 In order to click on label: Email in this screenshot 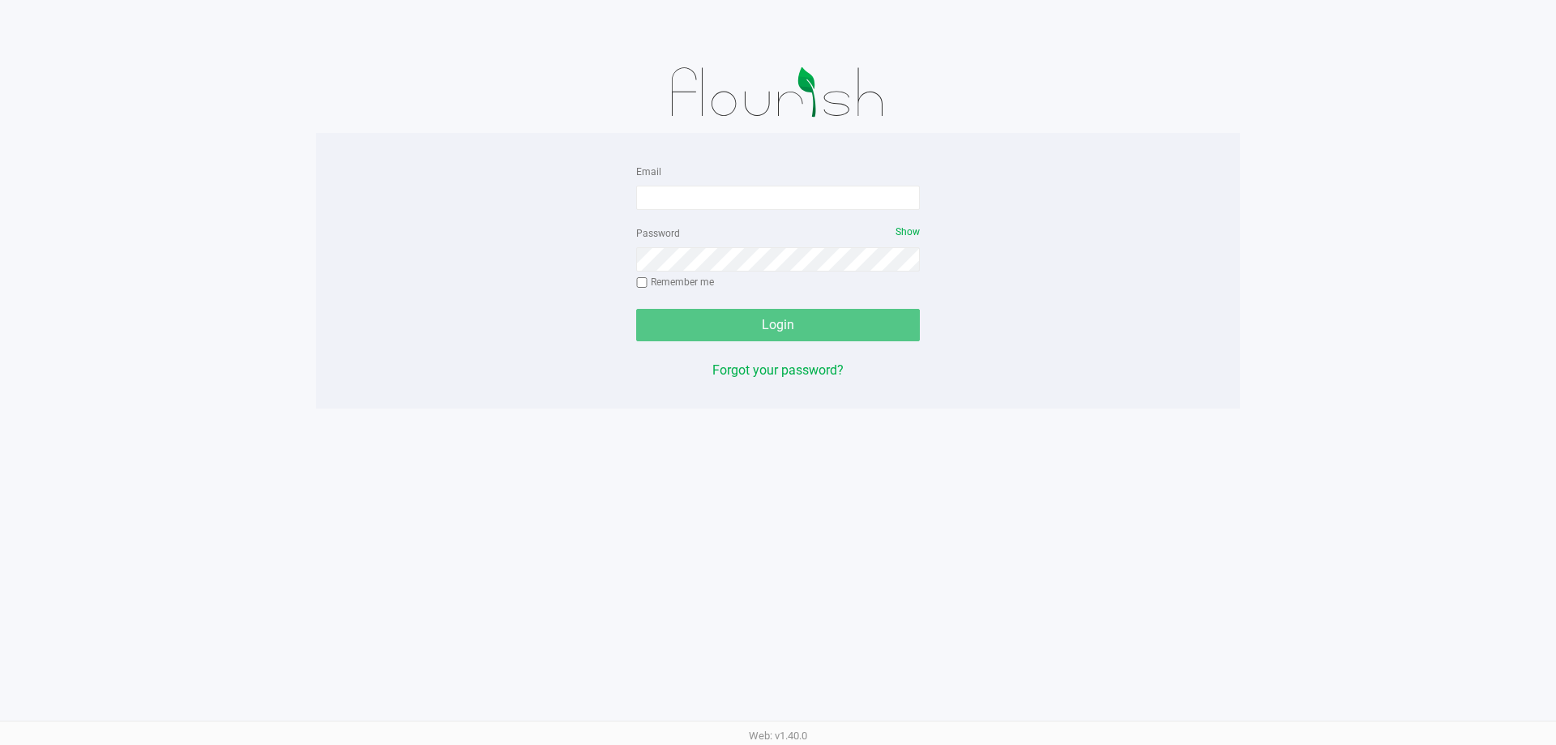, I will do `click(648, 172)`.